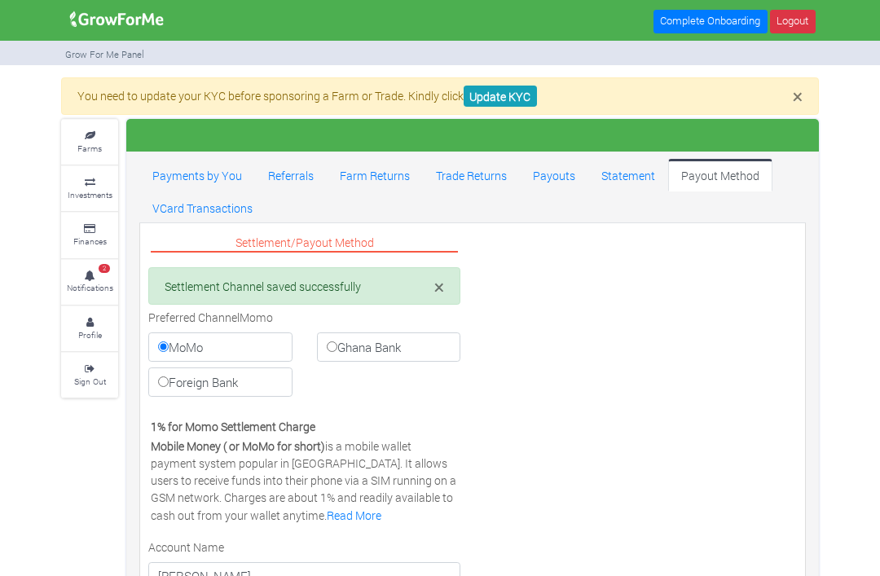 This screenshot has width=880, height=576. I want to click on a: Logout, so click(792, 21).